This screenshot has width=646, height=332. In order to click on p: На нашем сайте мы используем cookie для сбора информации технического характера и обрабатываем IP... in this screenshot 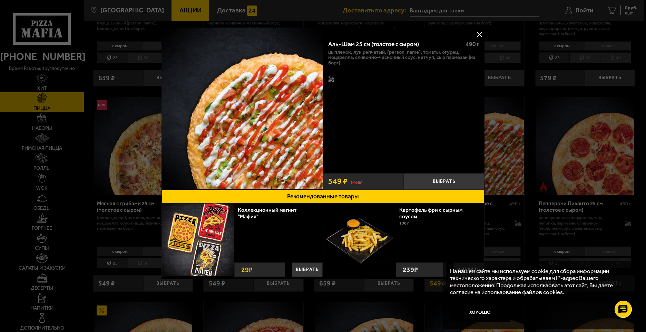, I will do `click(538, 282)`.